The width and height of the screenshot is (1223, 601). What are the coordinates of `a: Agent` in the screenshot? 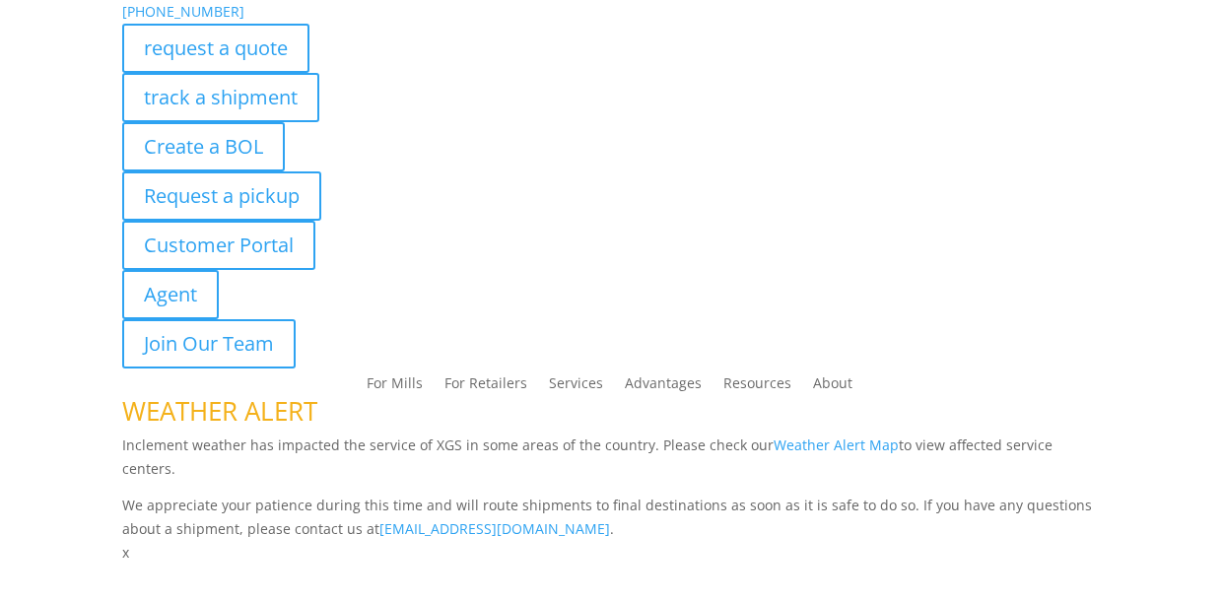 It's located at (170, 295).